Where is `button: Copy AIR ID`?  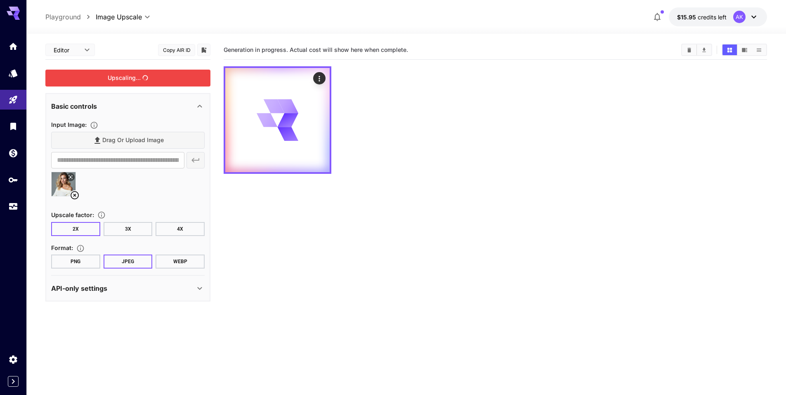
button: Copy AIR ID is located at coordinates (176, 50).